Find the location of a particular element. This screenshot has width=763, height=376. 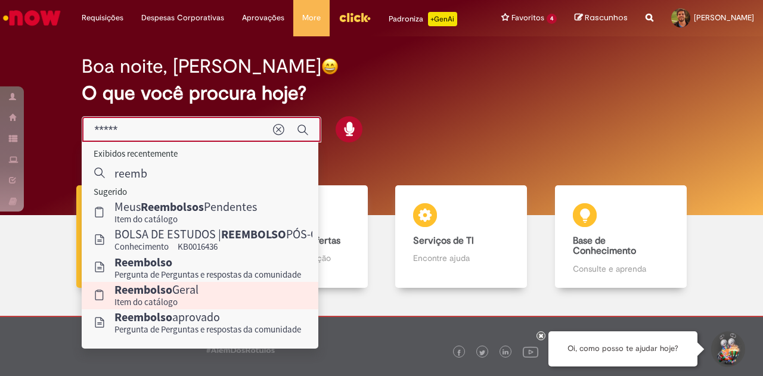

div: Oi, como posso te ajudar hoje? is located at coordinates (623, 349).